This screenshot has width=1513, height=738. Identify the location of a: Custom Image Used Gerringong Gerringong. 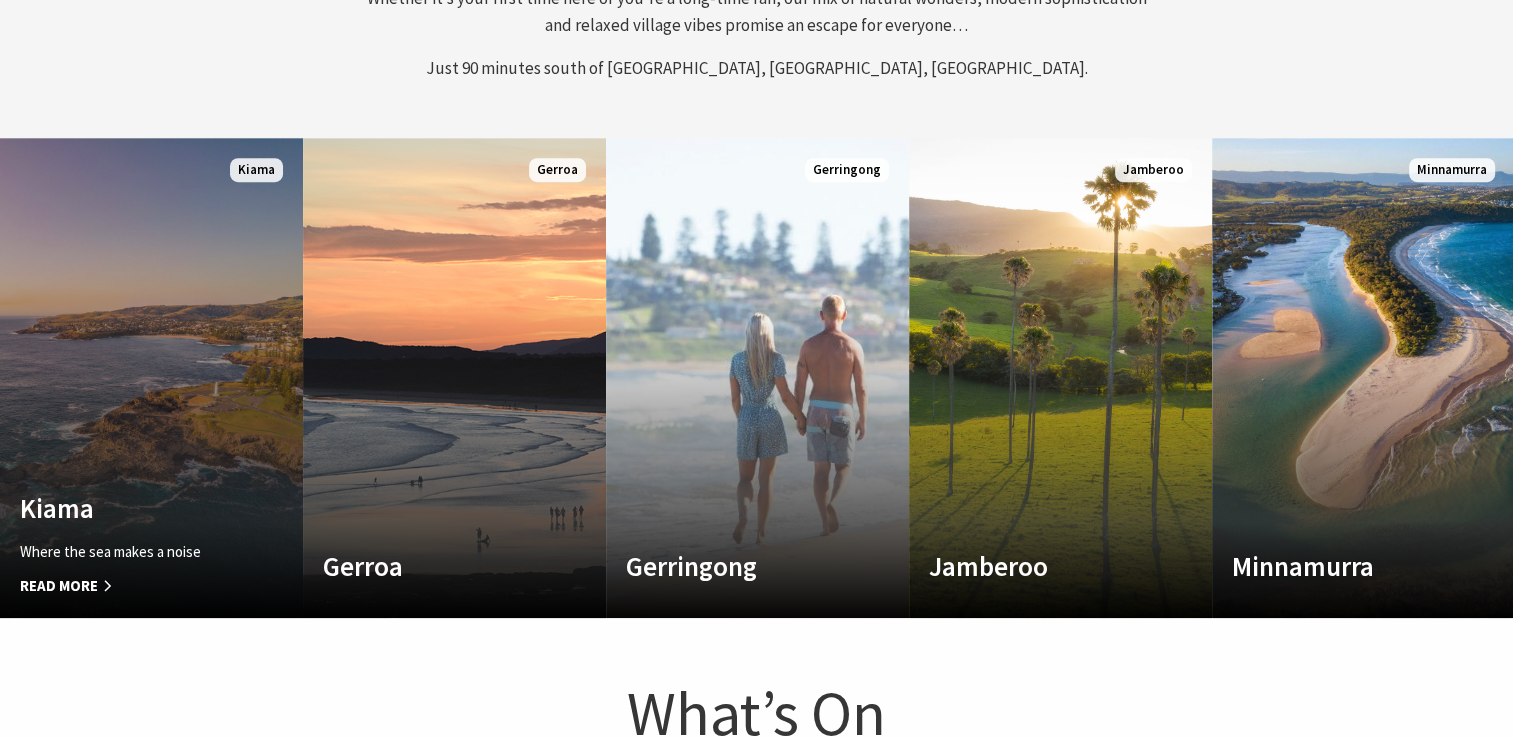
(757, 378).